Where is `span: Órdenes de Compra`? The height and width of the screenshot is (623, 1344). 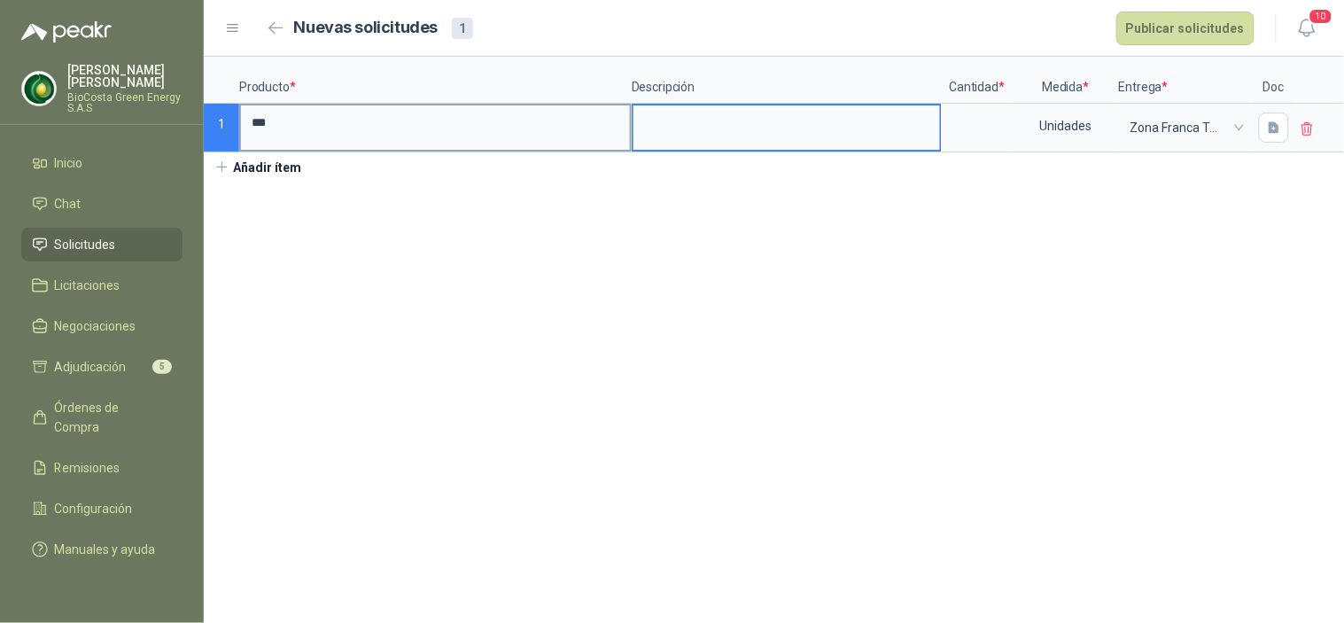
span: Órdenes de Compra is located at coordinates (110, 417).